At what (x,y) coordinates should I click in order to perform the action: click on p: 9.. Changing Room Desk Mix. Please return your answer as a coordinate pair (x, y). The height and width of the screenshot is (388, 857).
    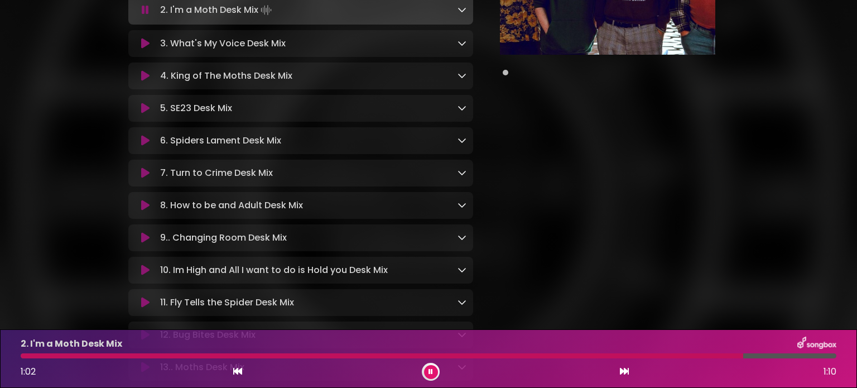
    Looking at the image, I should click on (223, 238).